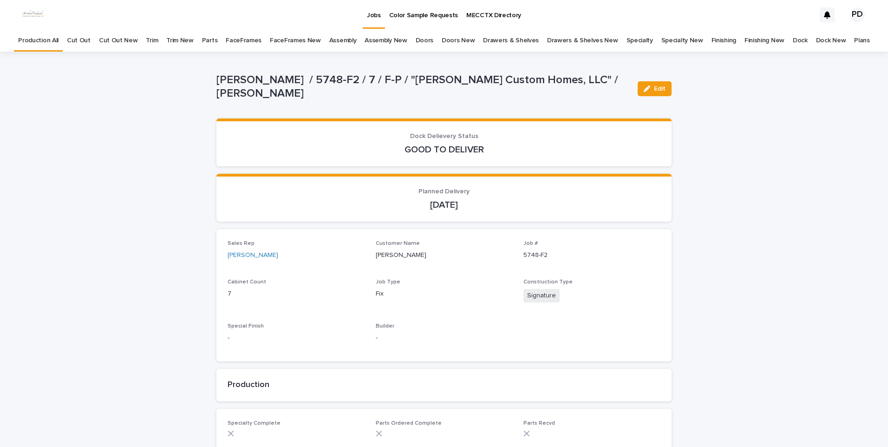 This screenshot has width=888, height=447. I want to click on span: Sales Rep, so click(241, 243).